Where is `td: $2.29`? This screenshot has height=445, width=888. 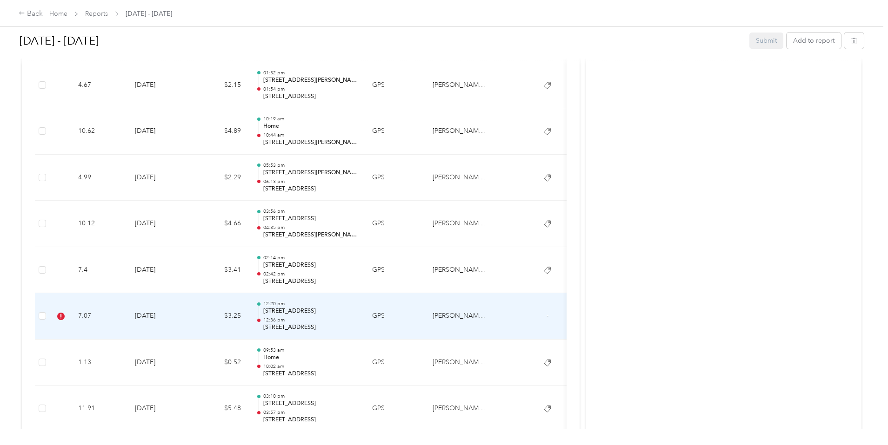 td: $2.29 is located at coordinates (220, 178).